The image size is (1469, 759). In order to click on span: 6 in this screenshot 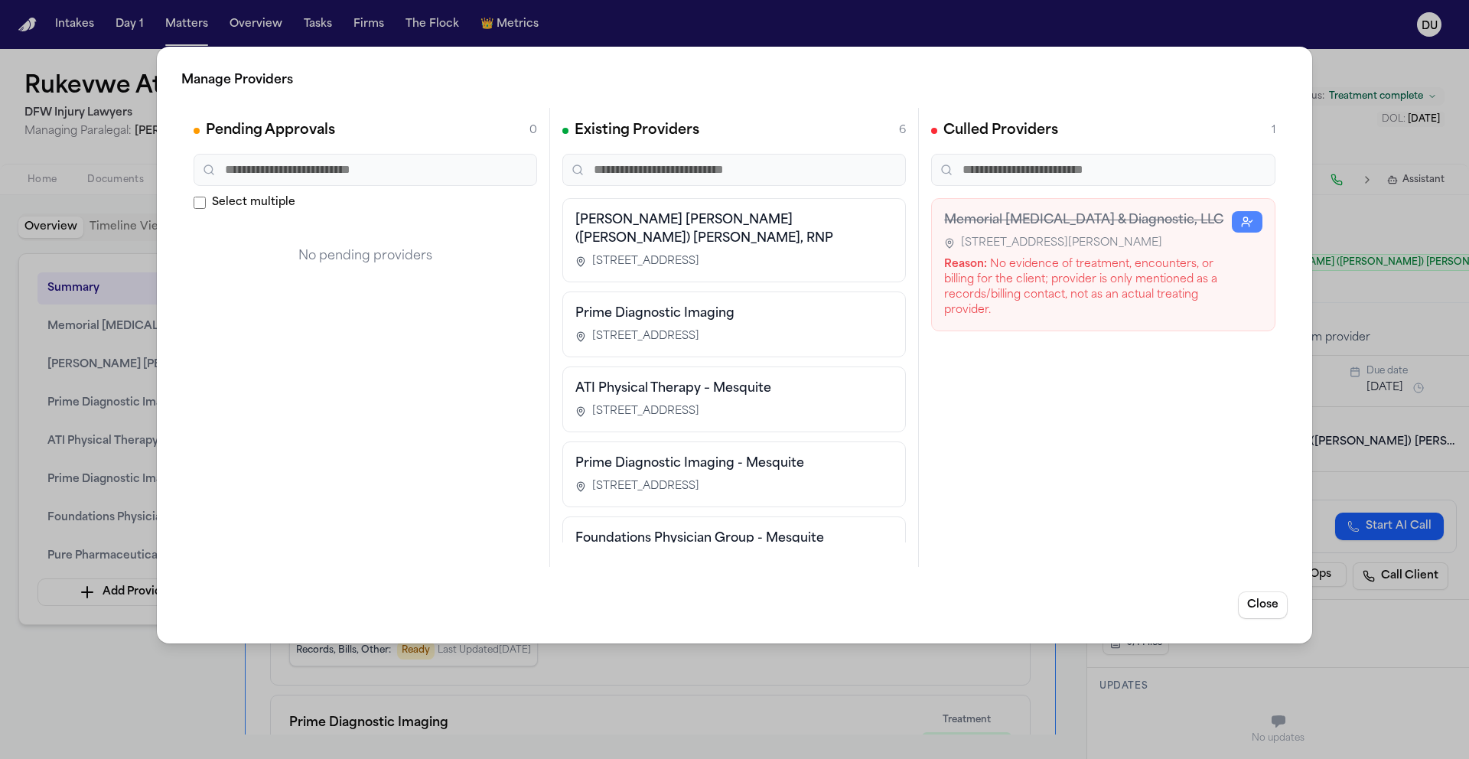, I will do `click(902, 131)`.